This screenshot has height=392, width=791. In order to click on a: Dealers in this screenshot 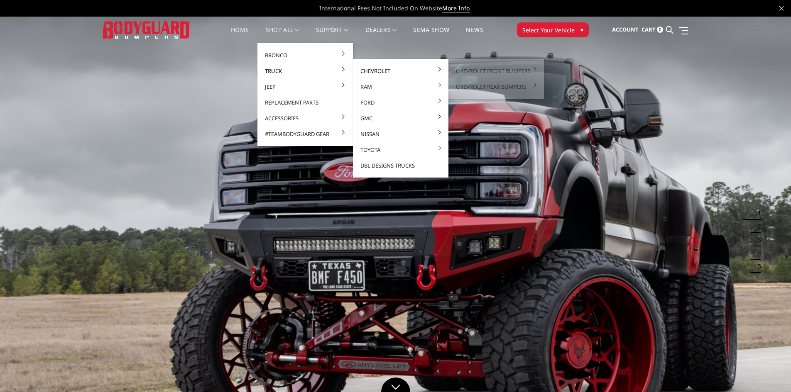, I will do `click(381, 35)`.